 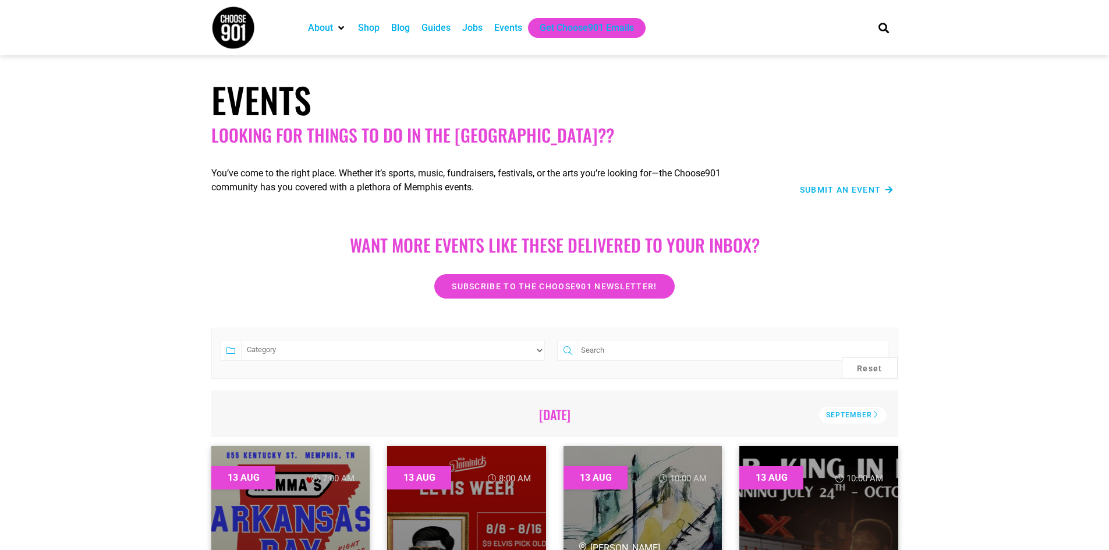 I want to click on p: You’ve come to the right place. Whether it’s sports, music, fundraisers, festivals, or the arts y..., so click(x=485, y=181).